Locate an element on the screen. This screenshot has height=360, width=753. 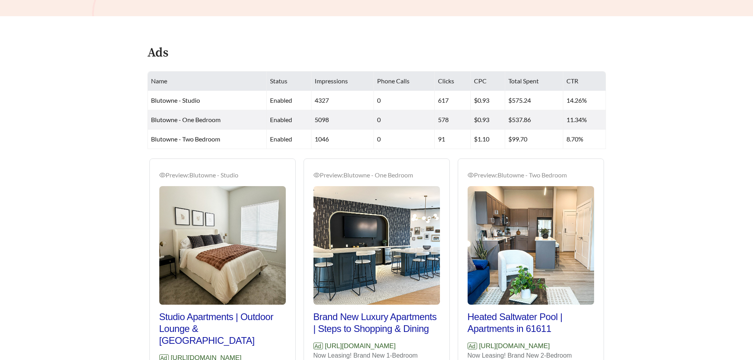
h2: Heated Saltwater Pool | Apartments in 61611 is located at coordinates (531, 323).